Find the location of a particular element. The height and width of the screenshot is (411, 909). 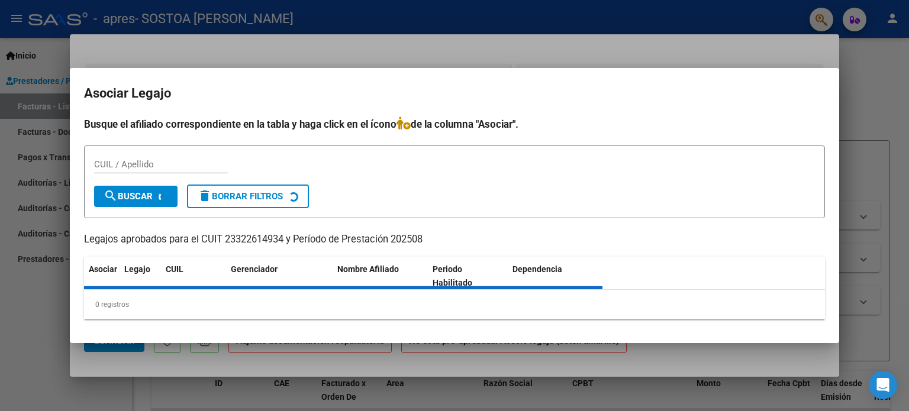

span: Buscar is located at coordinates (128, 197).